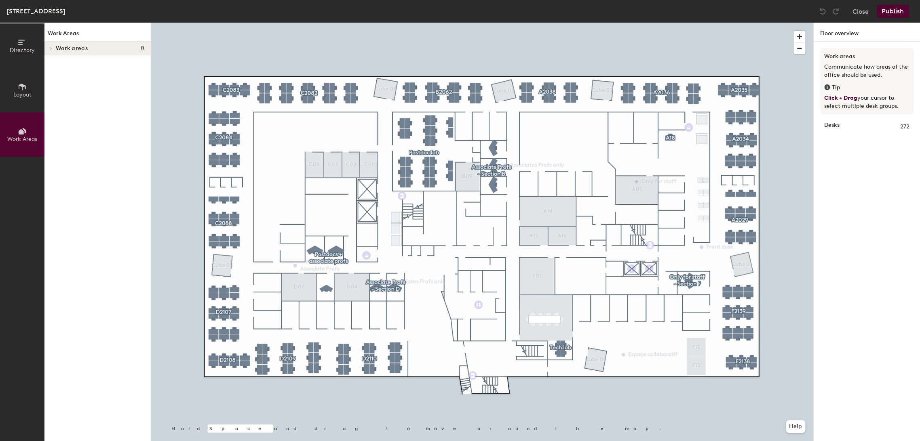  I want to click on h1: Work Areas, so click(97, 35).